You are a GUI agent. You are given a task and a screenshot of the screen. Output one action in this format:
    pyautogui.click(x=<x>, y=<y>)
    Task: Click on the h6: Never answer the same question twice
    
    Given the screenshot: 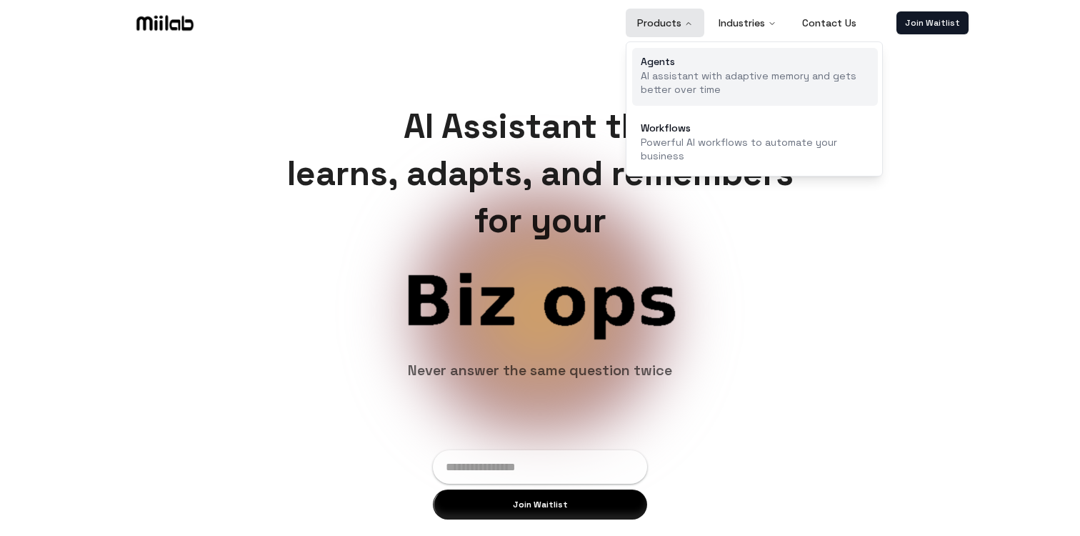 What is the action you would take?
    pyautogui.click(x=540, y=370)
    